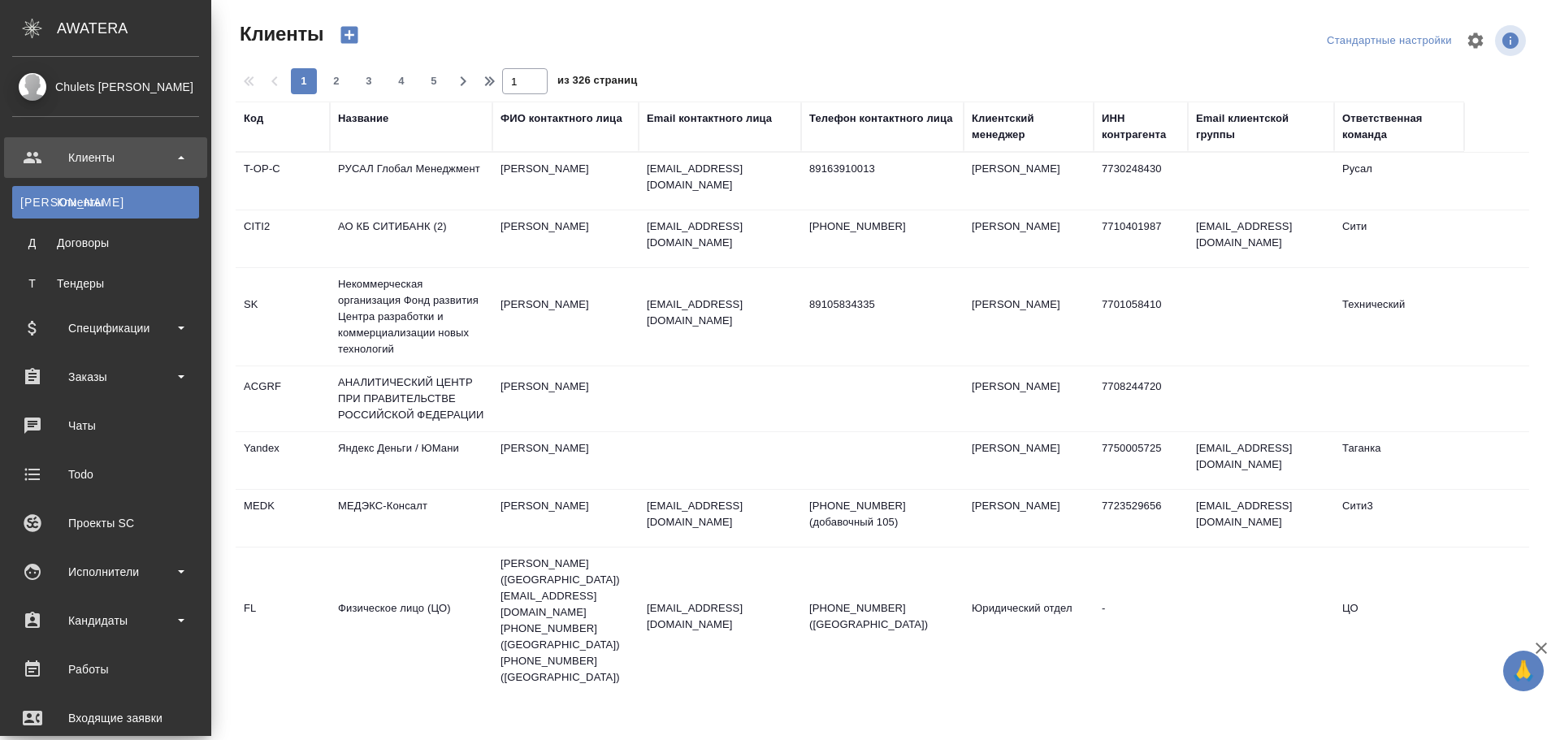  I want to click on a: ТТендеры, so click(106, 284).